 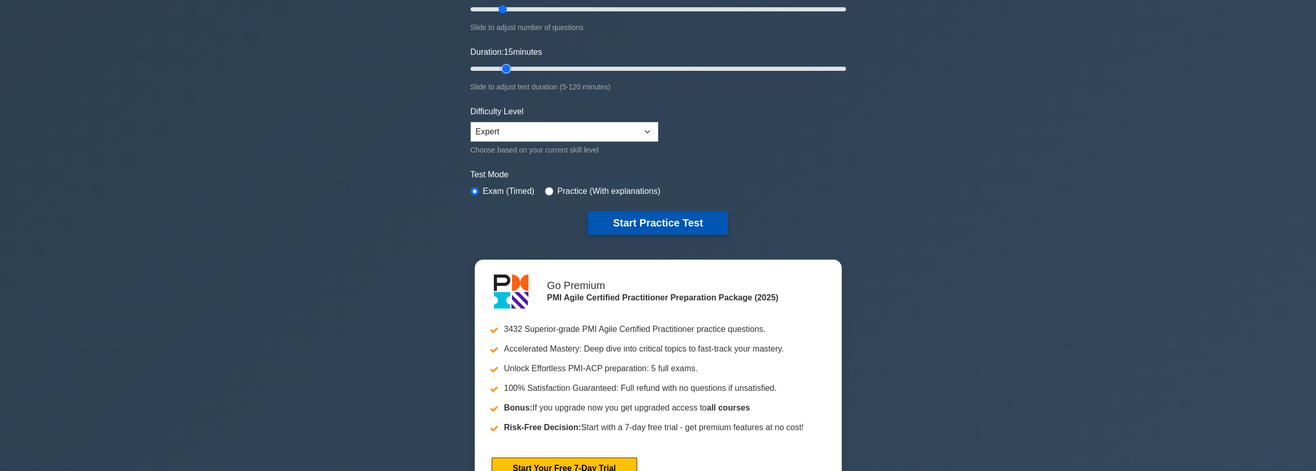 What do you see at coordinates (658, 27) in the screenshot?
I see `div: Slide to adjust number of questions` at bounding box center [658, 27].